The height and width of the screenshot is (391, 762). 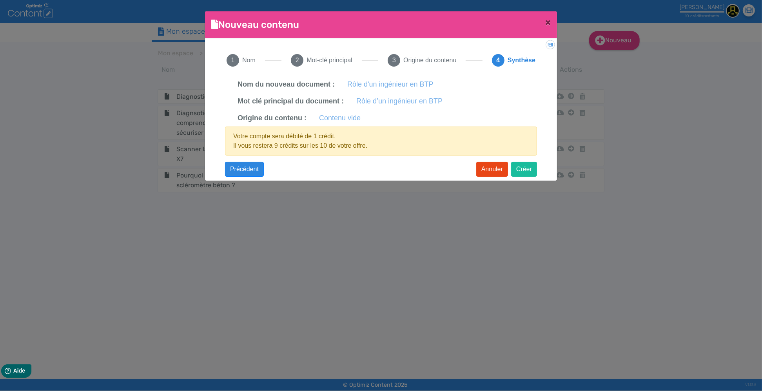 What do you see at coordinates (321, 60) in the screenshot?
I see `button: 2Mot-clé principal` at bounding box center [321, 60].